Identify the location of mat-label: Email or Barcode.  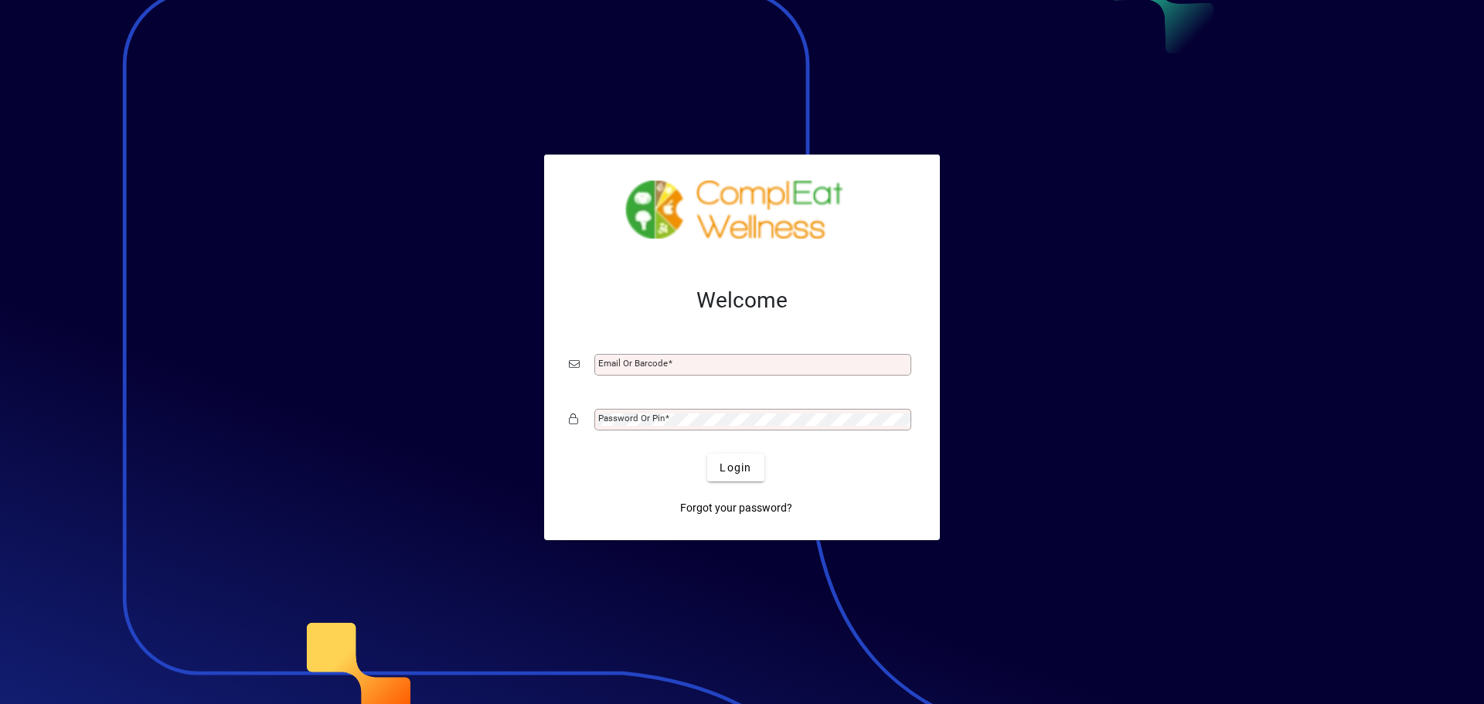
(633, 363).